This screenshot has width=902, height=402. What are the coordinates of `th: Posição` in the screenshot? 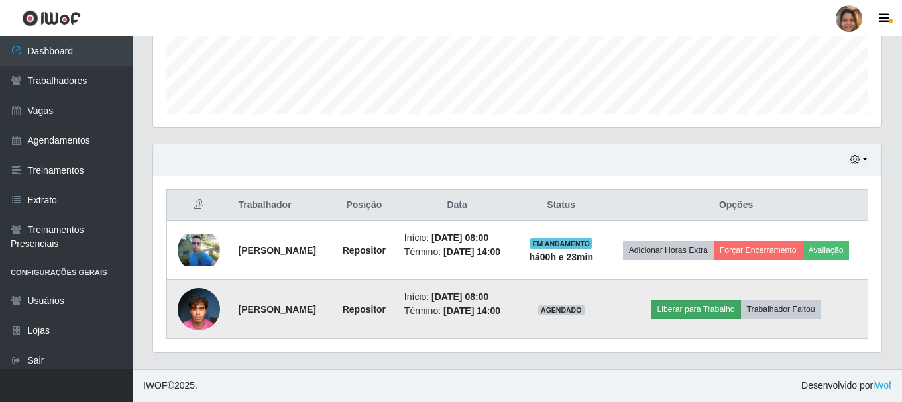 It's located at (364, 206).